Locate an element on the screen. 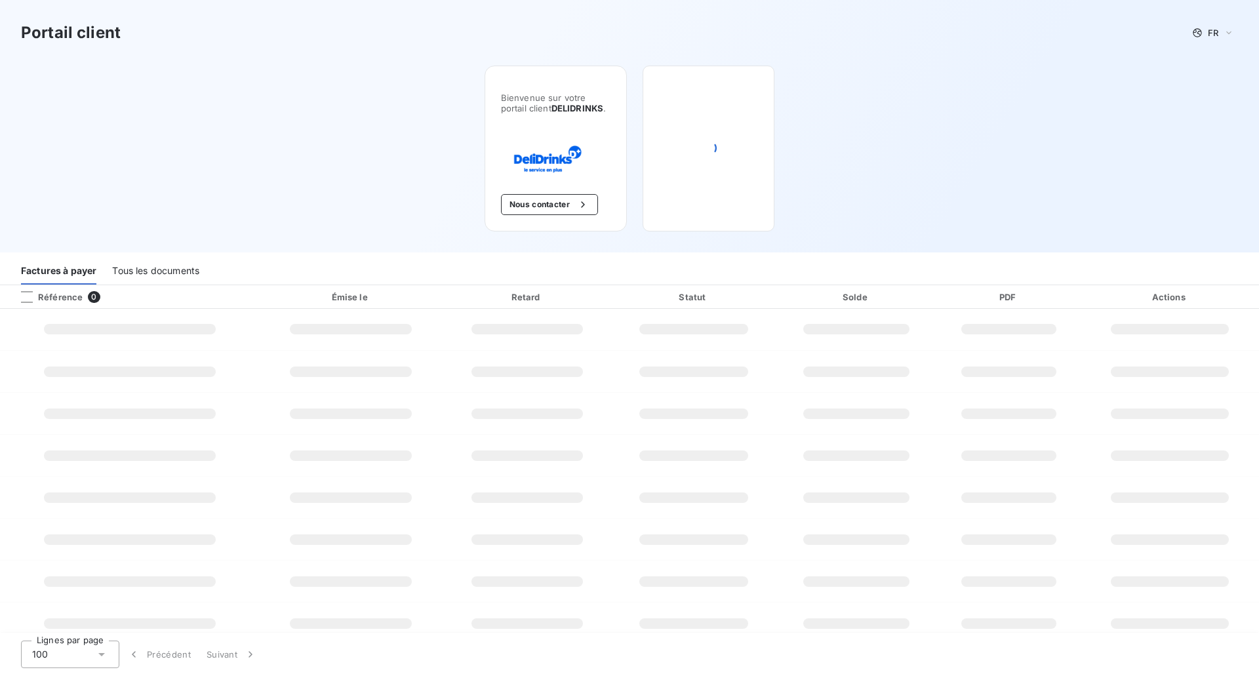 The width and height of the screenshot is (1259, 676). span: Bienvenue sur votre portail client . is located at coordinates (555, 103).